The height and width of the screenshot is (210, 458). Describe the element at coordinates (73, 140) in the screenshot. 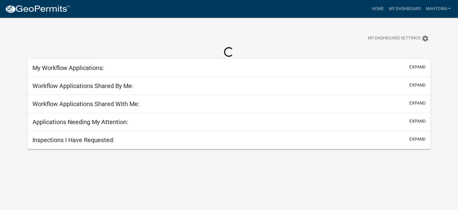

I see `h5: Inspections I Have Requested:` at that location.